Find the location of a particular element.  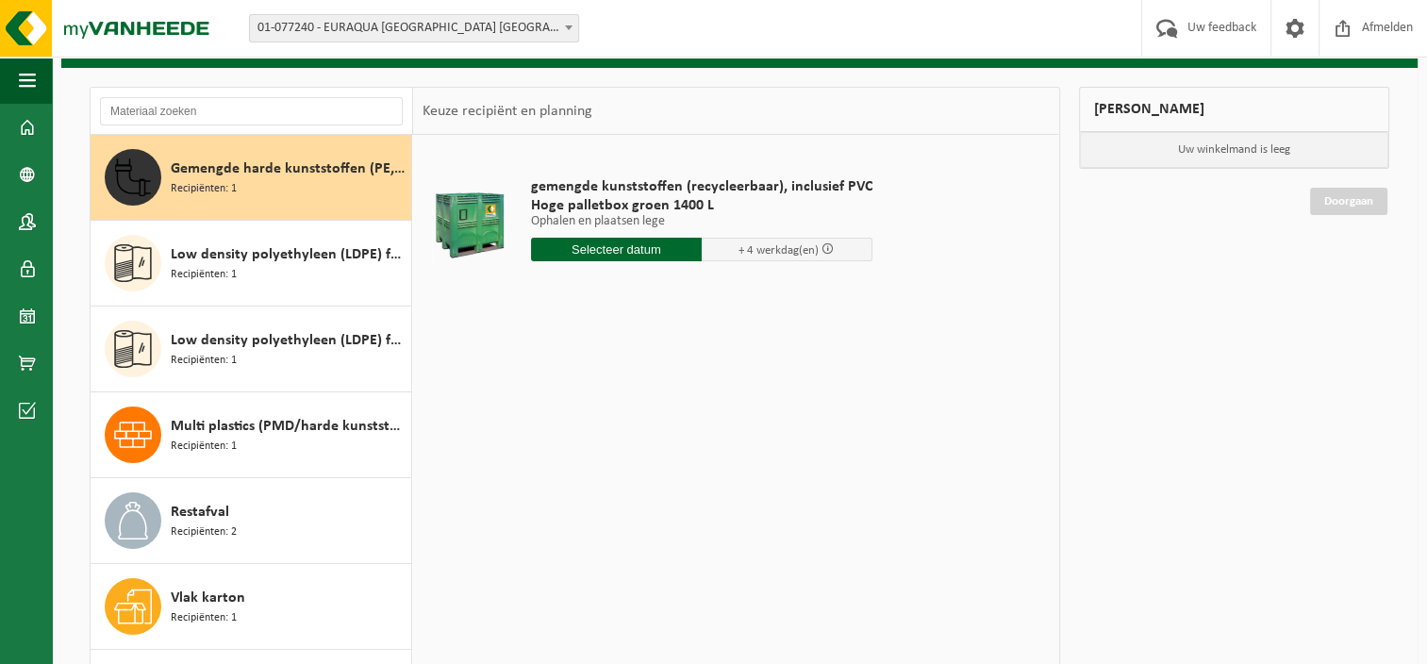

span: Gemengde harde kunststoffen (PE, PP en PVC), recycleerbaar (industrieel) is located at coordinates (289, 169).